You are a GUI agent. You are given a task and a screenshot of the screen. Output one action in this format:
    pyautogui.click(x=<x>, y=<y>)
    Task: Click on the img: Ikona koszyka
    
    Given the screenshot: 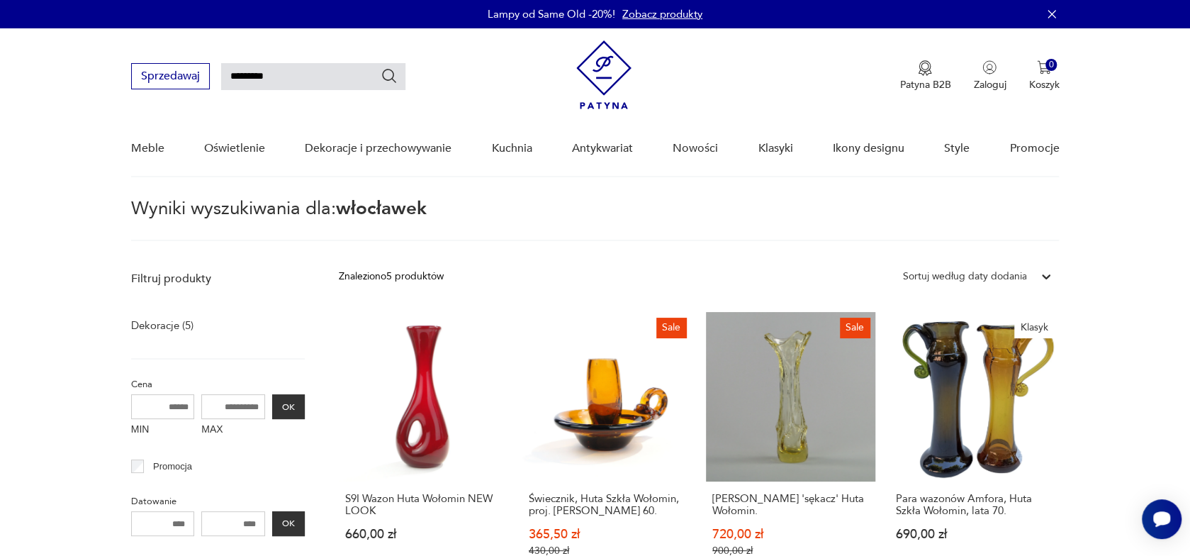 What is the action you would take?
    pyautogui.click(x=1044, y=67)
    